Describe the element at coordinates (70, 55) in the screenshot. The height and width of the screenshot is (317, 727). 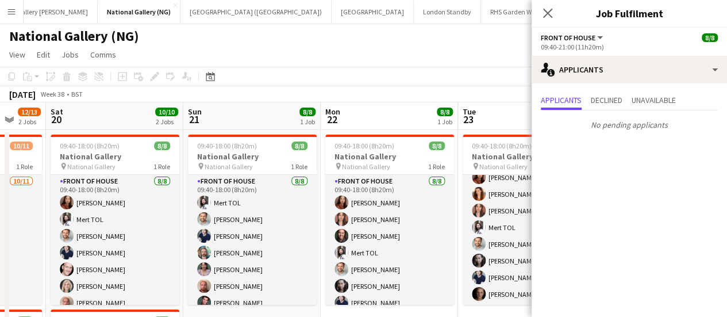
I see `a: Jobs` at that location.